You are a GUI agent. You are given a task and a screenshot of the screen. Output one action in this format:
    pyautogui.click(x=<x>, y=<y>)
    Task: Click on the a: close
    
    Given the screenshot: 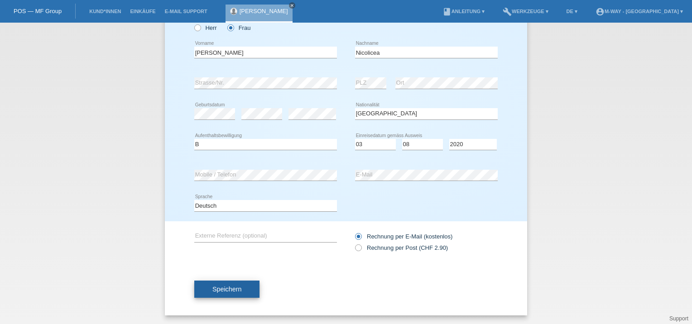 What is the action you would take?
    pyautogui.click(x=292, y=5)
    